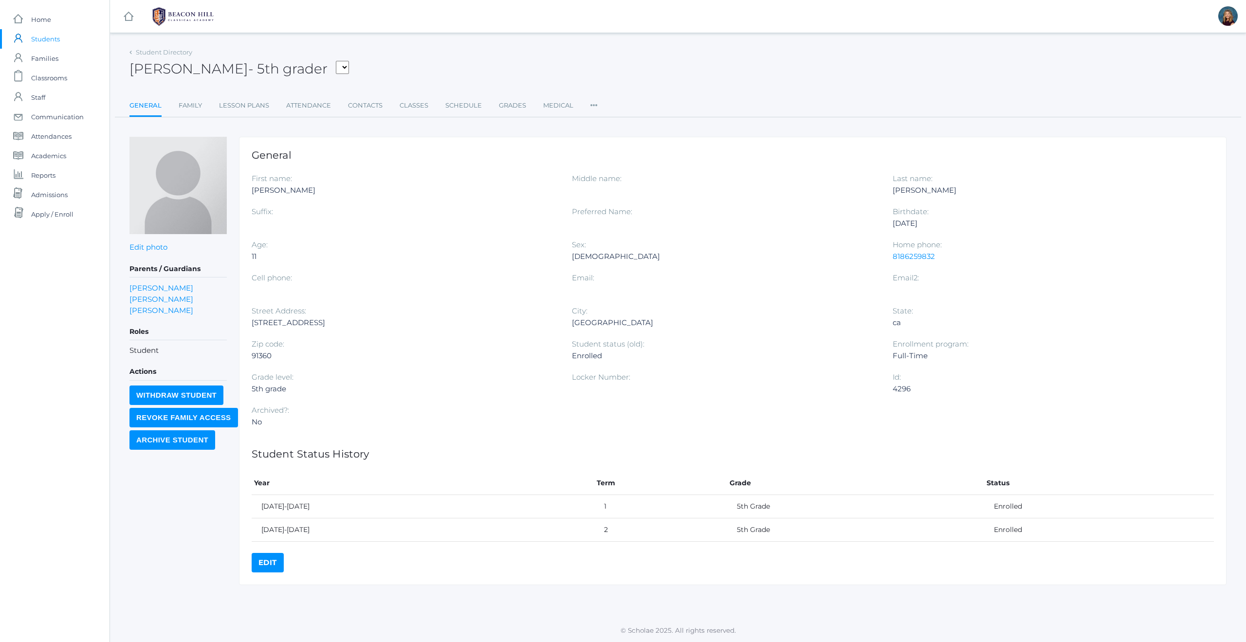  Describe the element at coordinates (903, 311) in the screenshot. I see `label: State:` at that location.